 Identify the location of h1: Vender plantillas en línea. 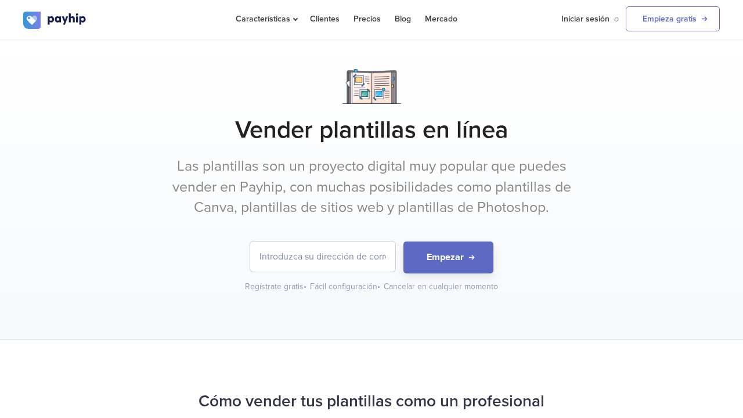
(372, 130).